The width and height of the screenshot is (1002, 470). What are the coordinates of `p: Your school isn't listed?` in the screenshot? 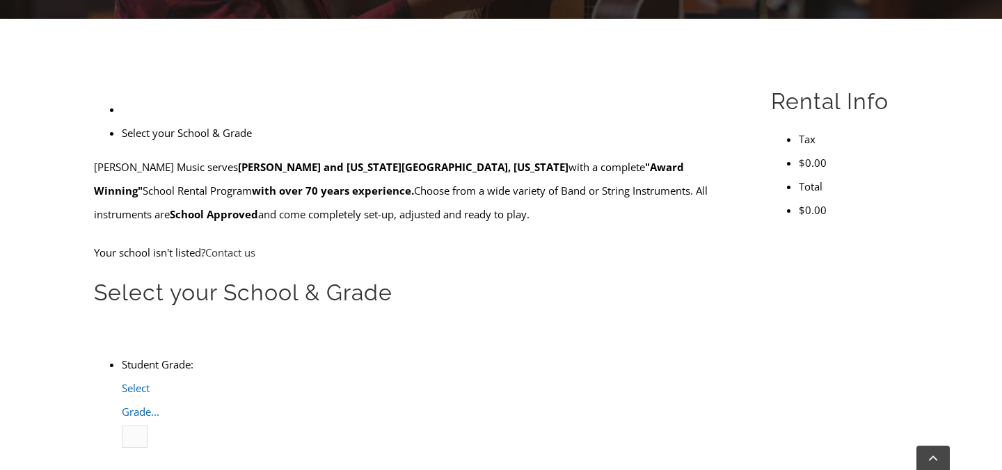 It's located at (416, 252).